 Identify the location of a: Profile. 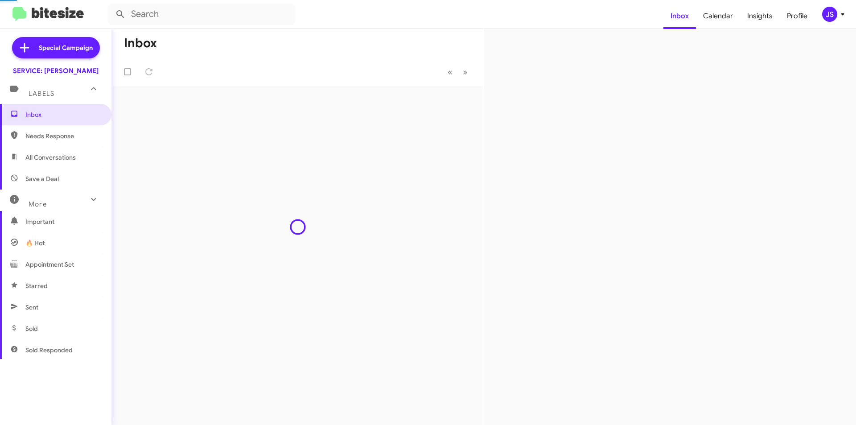
(797, 16).